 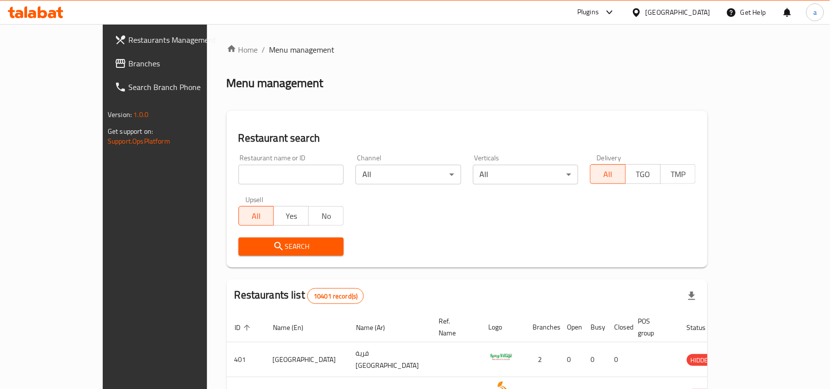 I want to click on a: Search Branch Phone, so click(x=174, y=87).